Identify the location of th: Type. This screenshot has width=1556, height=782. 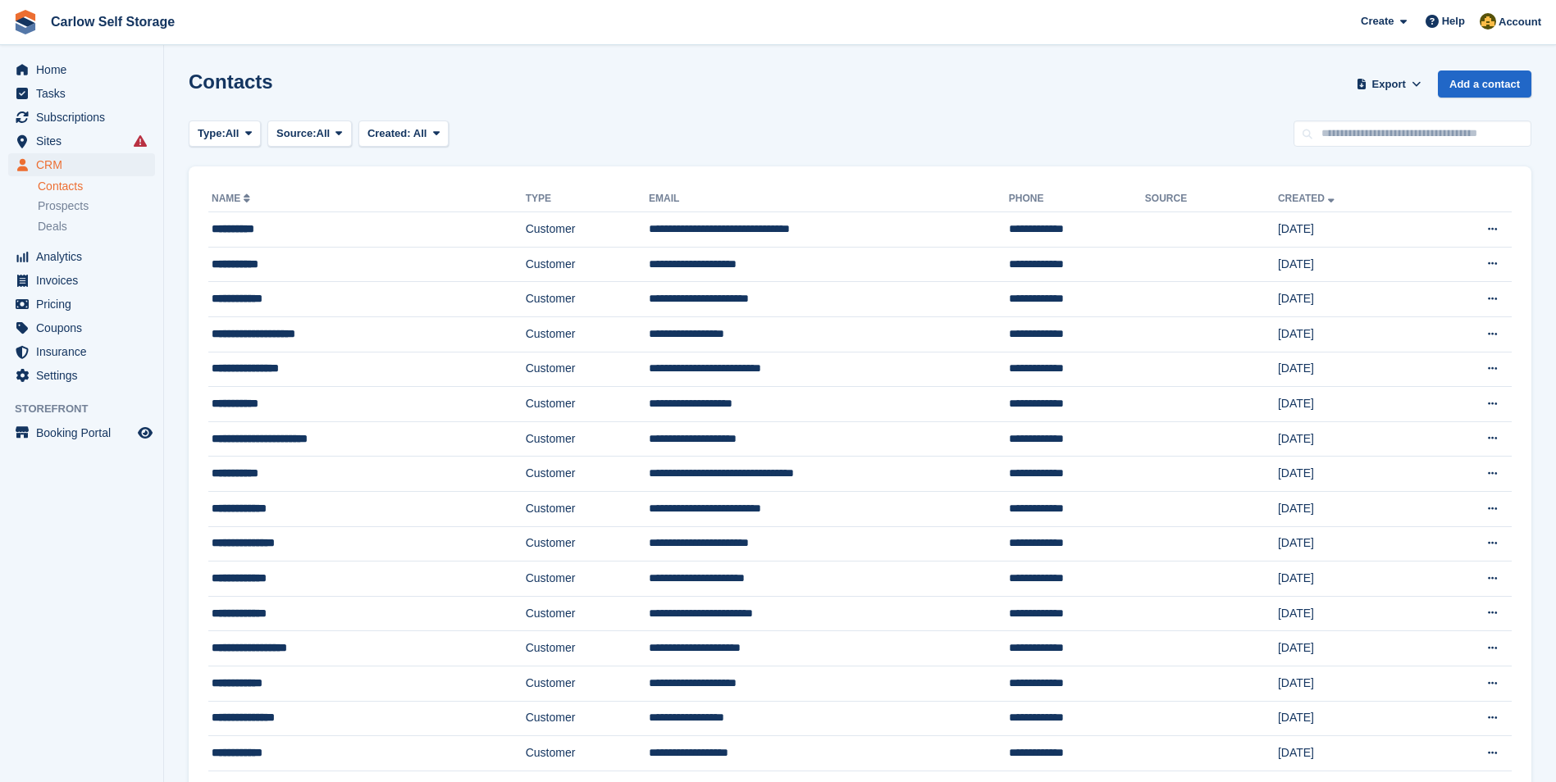
(587, 199).